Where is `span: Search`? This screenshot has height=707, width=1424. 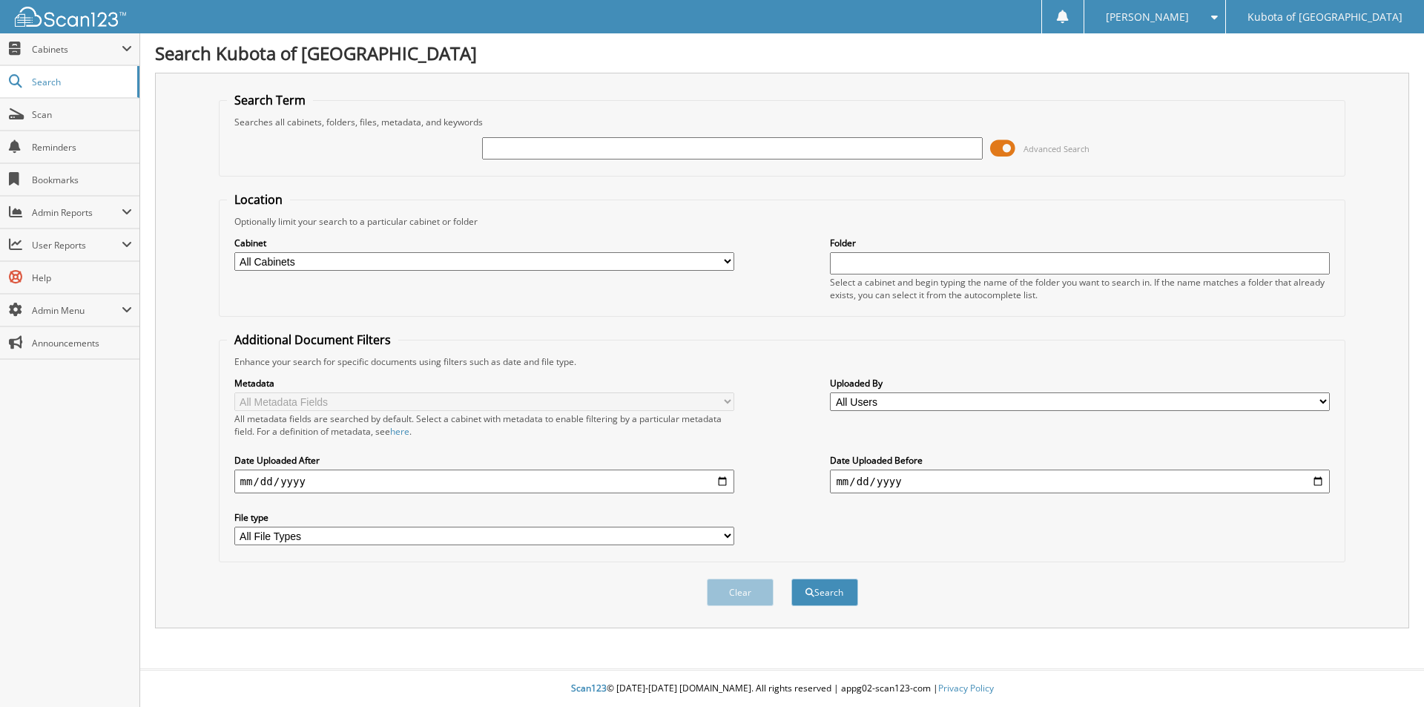
span: Search is located at coordinates (81, 82).